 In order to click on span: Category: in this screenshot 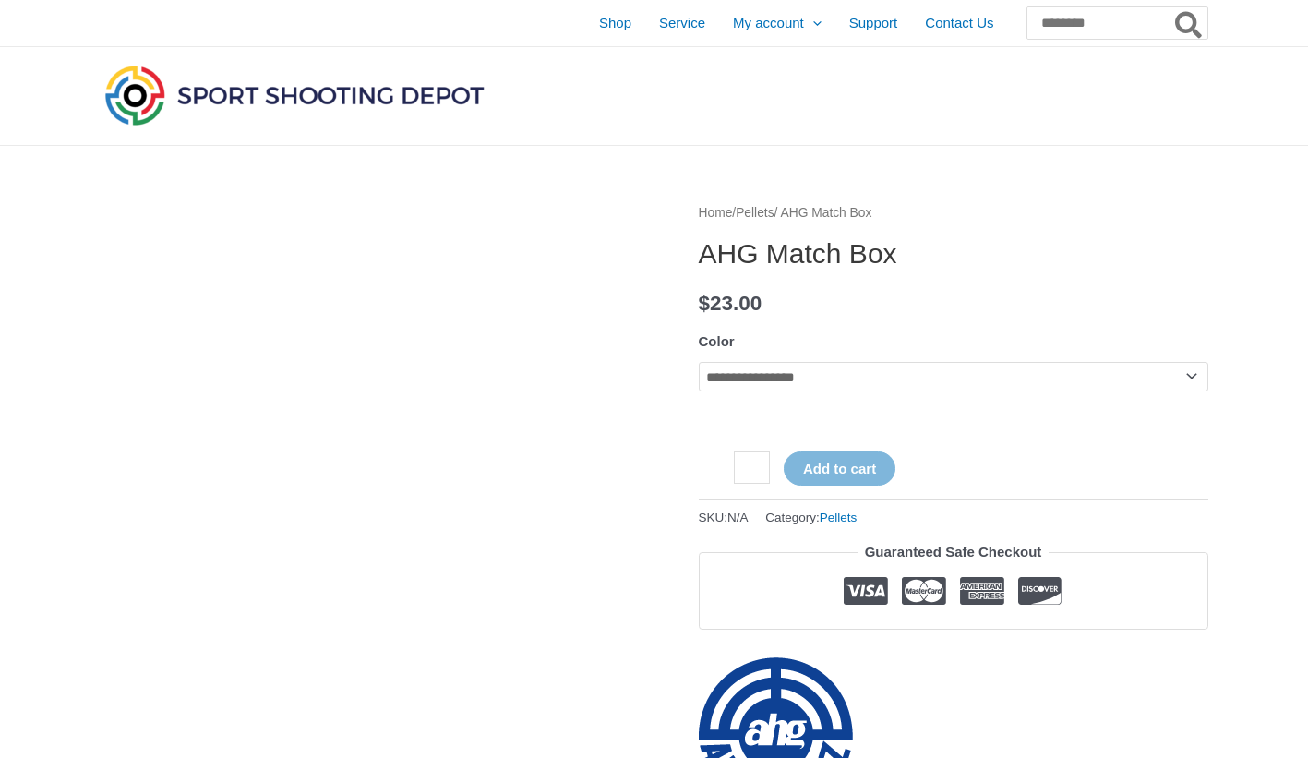, I will do `click(810, 517)`.